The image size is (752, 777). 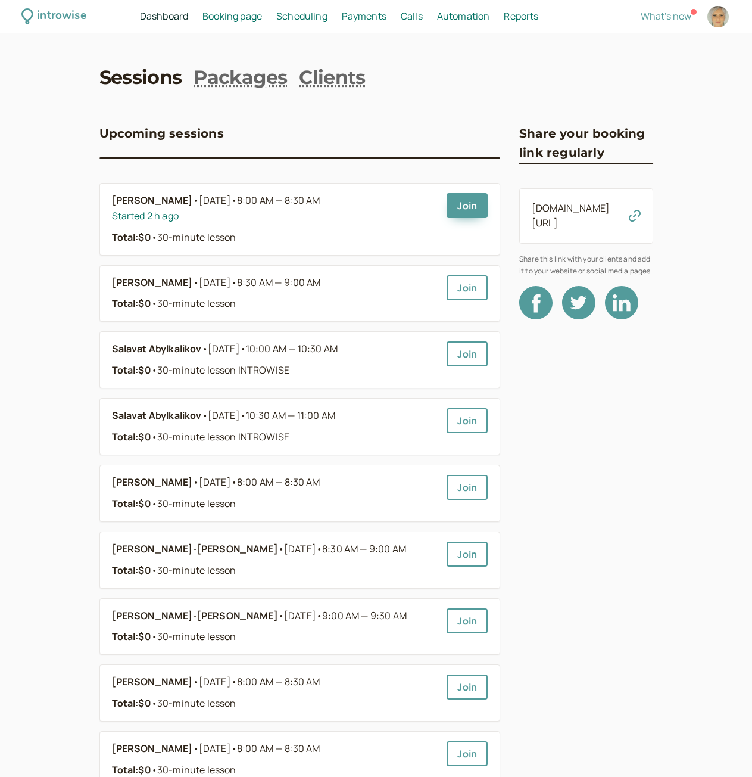 I want to click on span: Calls, so click(x=412, y=16).